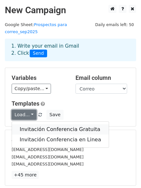  Describe the element at coordinates (114, 25) in the screenshot. I see `span: Daily emails left: 50` at that location.